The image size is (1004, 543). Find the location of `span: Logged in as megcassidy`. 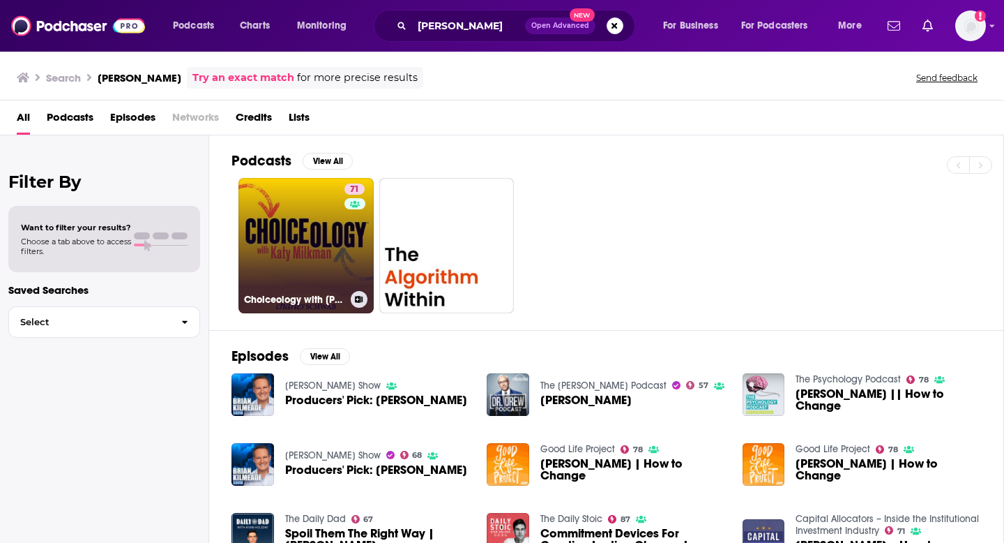

span: Logged in as megcassidy is located at coordinates (971, 26).